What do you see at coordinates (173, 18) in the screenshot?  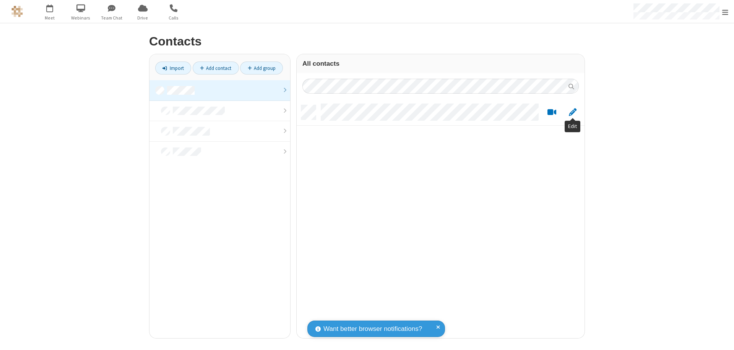 I see `span: Calls` at bounding box center [173, 18].